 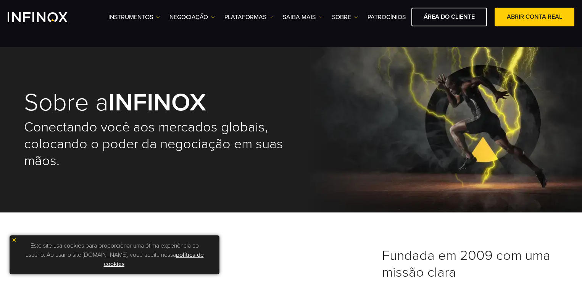 I want to click on a: Instrumentos, so click(x=134, y=17).